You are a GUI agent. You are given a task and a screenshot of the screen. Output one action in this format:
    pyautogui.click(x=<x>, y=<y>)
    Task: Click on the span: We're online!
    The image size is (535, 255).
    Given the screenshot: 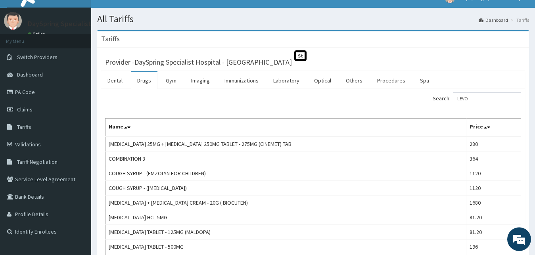 What is the action you would take?
    pyautogui.click(x=78, y=117)
    